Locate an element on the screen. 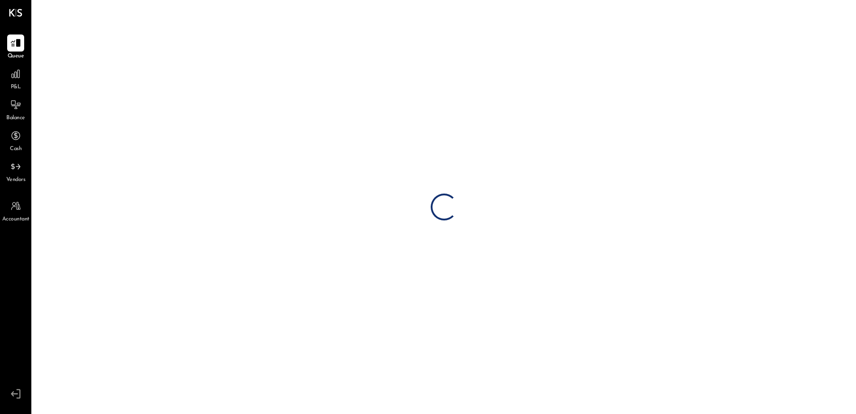 The image size is (856, 414). a: Queue is located at coordinates (16, 47).